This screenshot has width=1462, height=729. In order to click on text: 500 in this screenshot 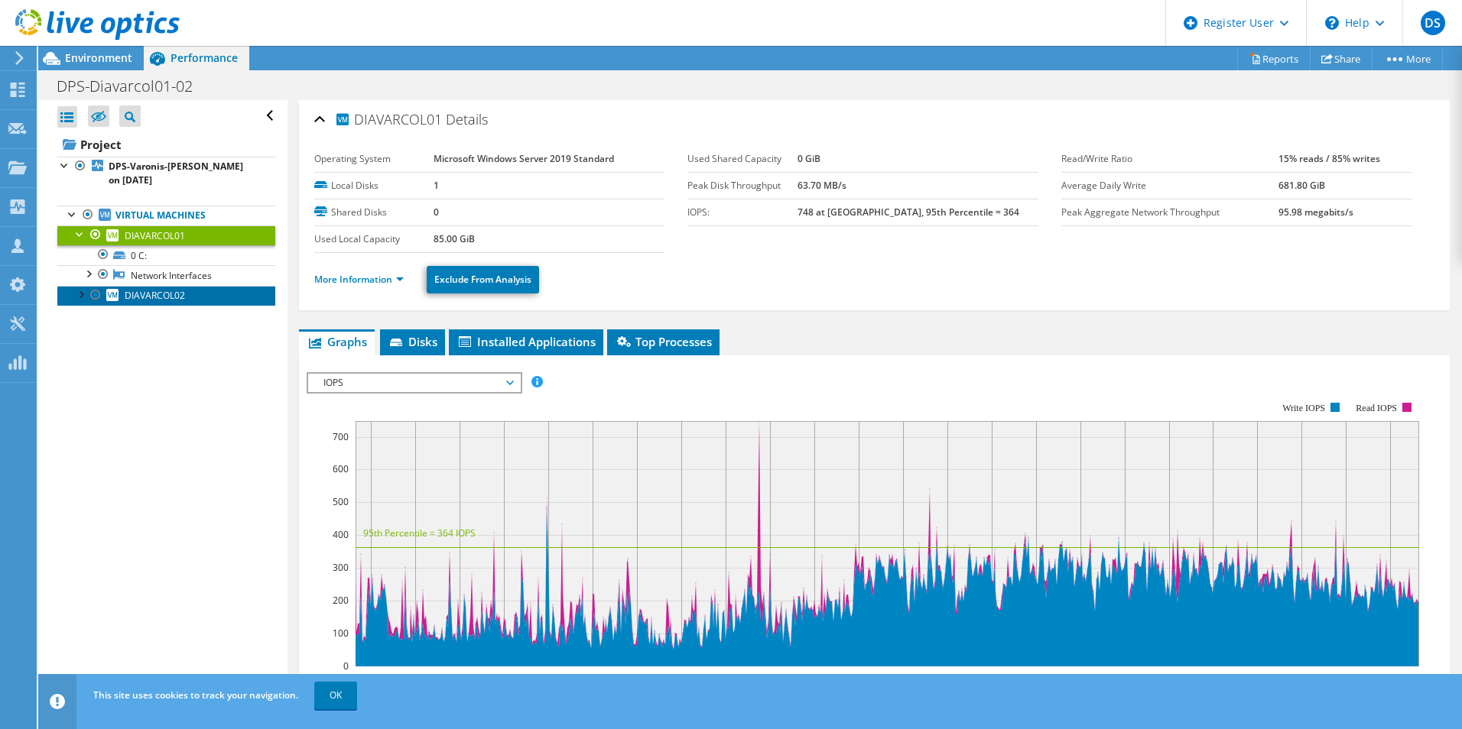, I will do `click(340, 501)`.